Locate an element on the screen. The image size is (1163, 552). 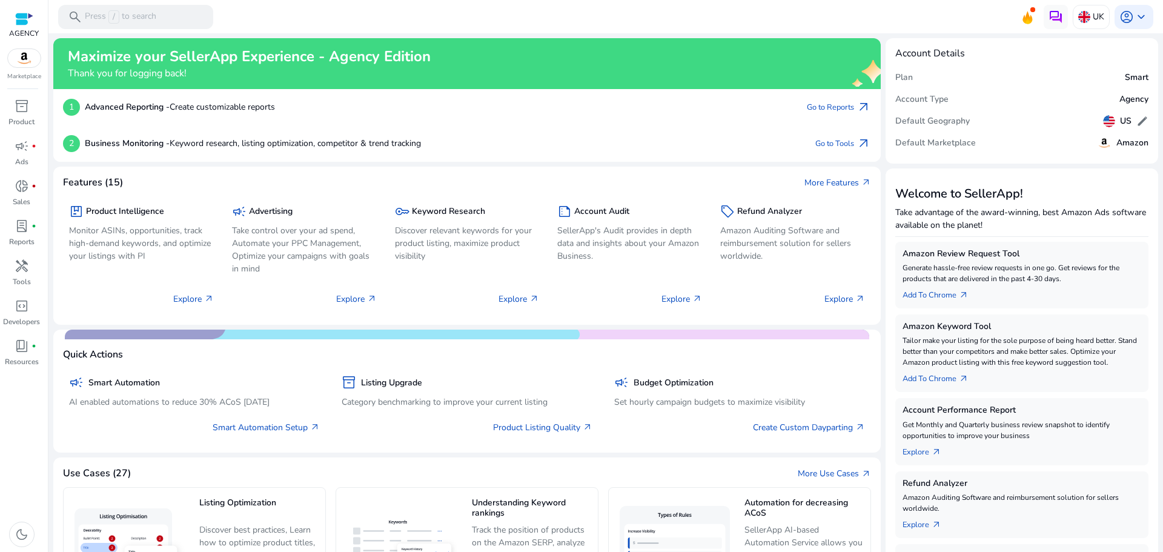
p: Get Monthly and Quarterly business review snapshot to identify opportunities to improve your busi... is located at coordinates (1022, 430).